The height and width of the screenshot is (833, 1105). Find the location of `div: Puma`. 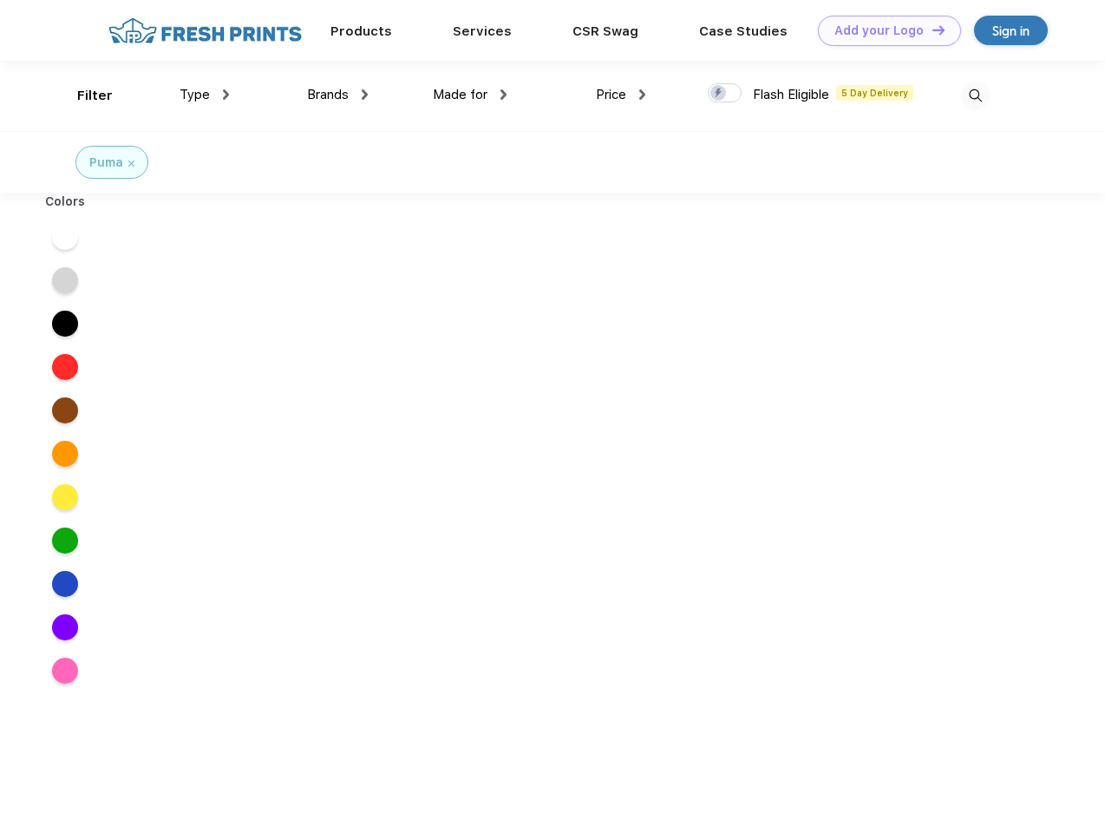

div: Puma is located at coordinates (106, 162).